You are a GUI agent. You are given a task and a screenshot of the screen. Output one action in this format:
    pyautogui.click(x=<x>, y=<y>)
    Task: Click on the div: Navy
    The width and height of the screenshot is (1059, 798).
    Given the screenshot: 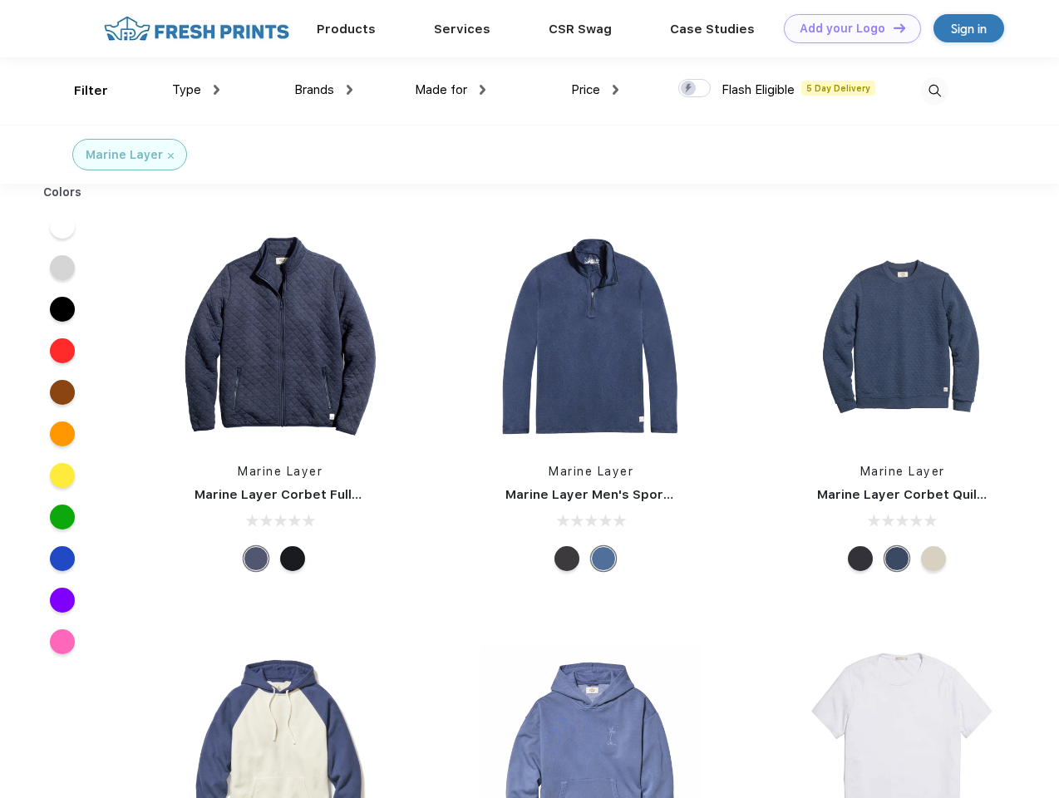 What is the action you would take?
    pyautogui.click(x=256, y=559)
    